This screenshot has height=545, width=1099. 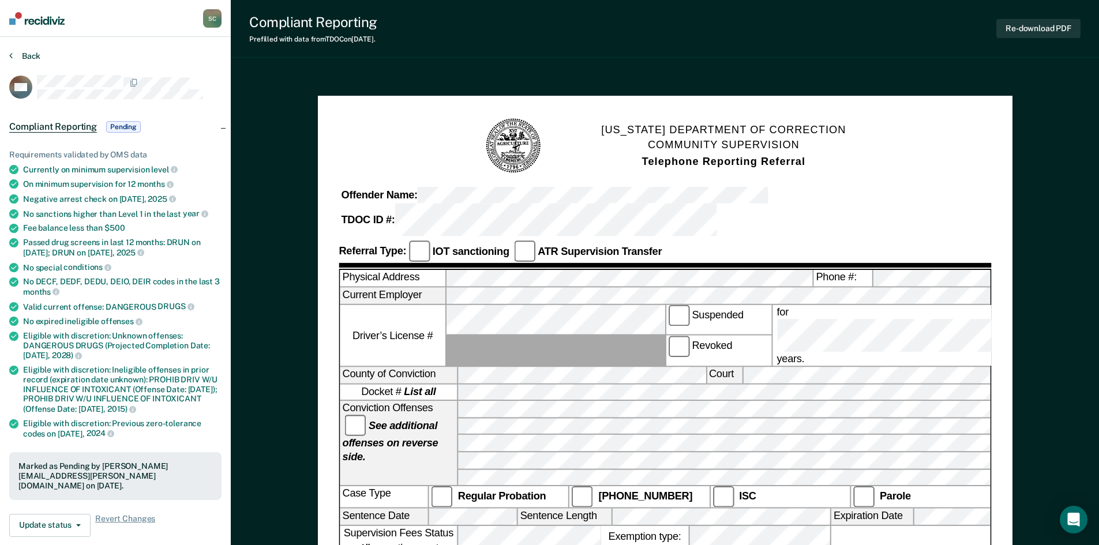 I want to click on strong: ISC, so click(x=747, y=496).